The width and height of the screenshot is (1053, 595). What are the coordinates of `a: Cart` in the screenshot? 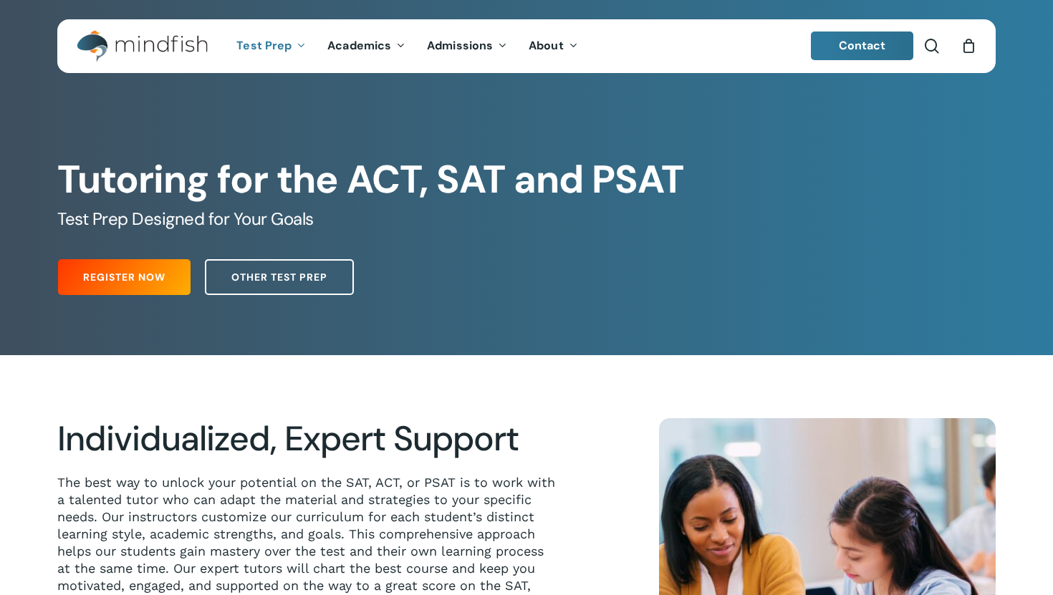 It's located at (969, 46).